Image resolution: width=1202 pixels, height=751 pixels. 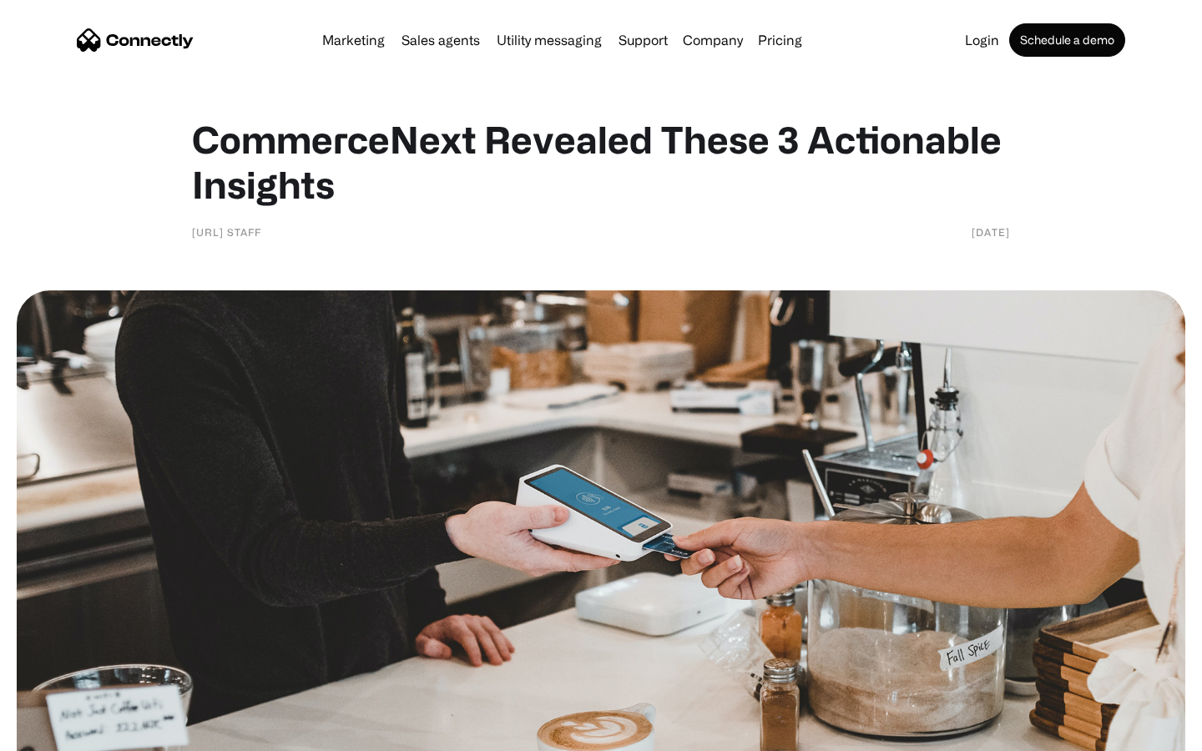 What do you see at coordinates (982, 40) in the screenshot?
I see `a: Login` at bounding box center [982, 40].